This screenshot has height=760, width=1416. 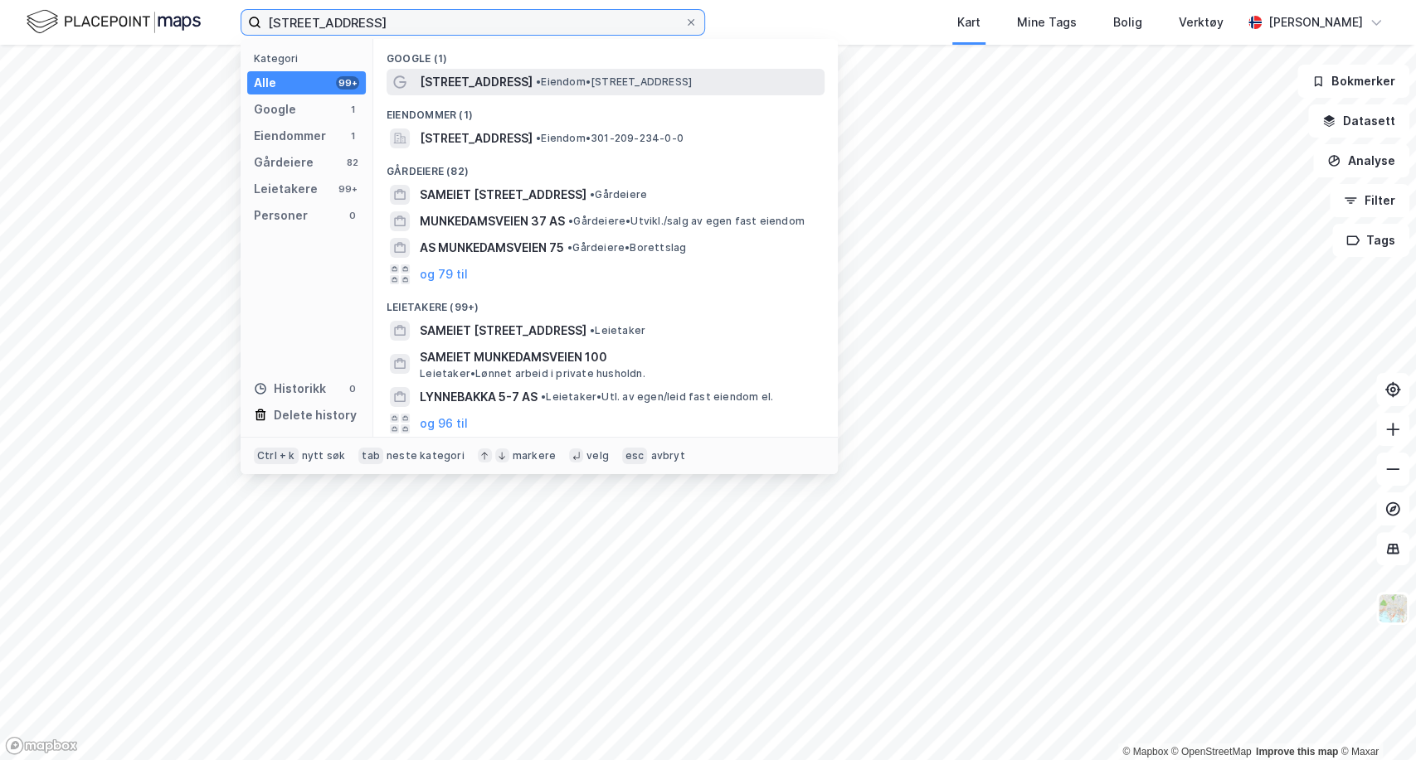 What do you see at coordinates (618, 195) in the screenshot?
I see `span: Gårdeiere` at bounding box center [618, 195].